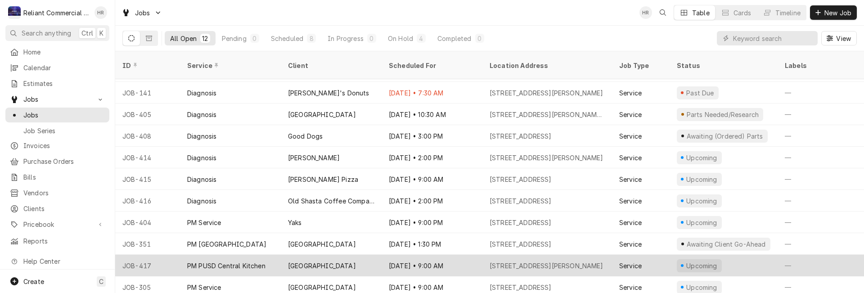 Image resolution: width=864 pixels, height=293 pixels. What do you see at coordinates (57, 145) in the screenshot?
I see `a: Invoices` at bounding box center [57, 145].